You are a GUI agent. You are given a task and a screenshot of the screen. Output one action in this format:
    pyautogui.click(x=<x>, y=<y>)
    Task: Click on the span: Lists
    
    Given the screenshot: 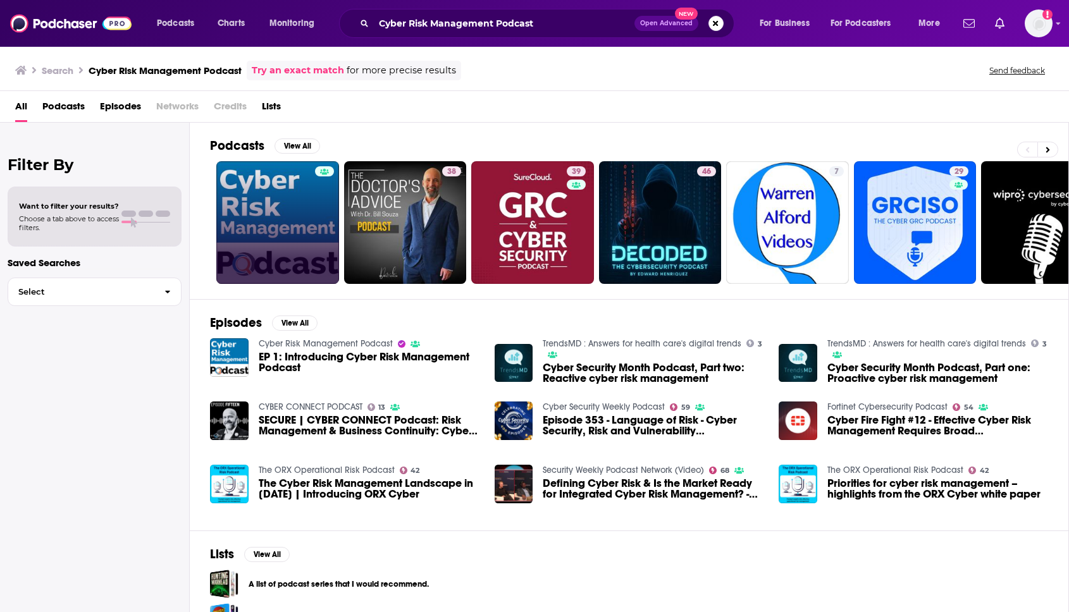 What is the action you would take?
    pyautogui.click(x=271, y=109)
    